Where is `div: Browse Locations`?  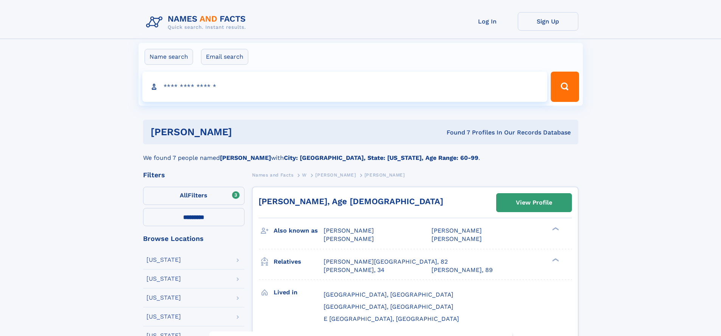
div: Browse Locations is located at coordinates (194, 239).